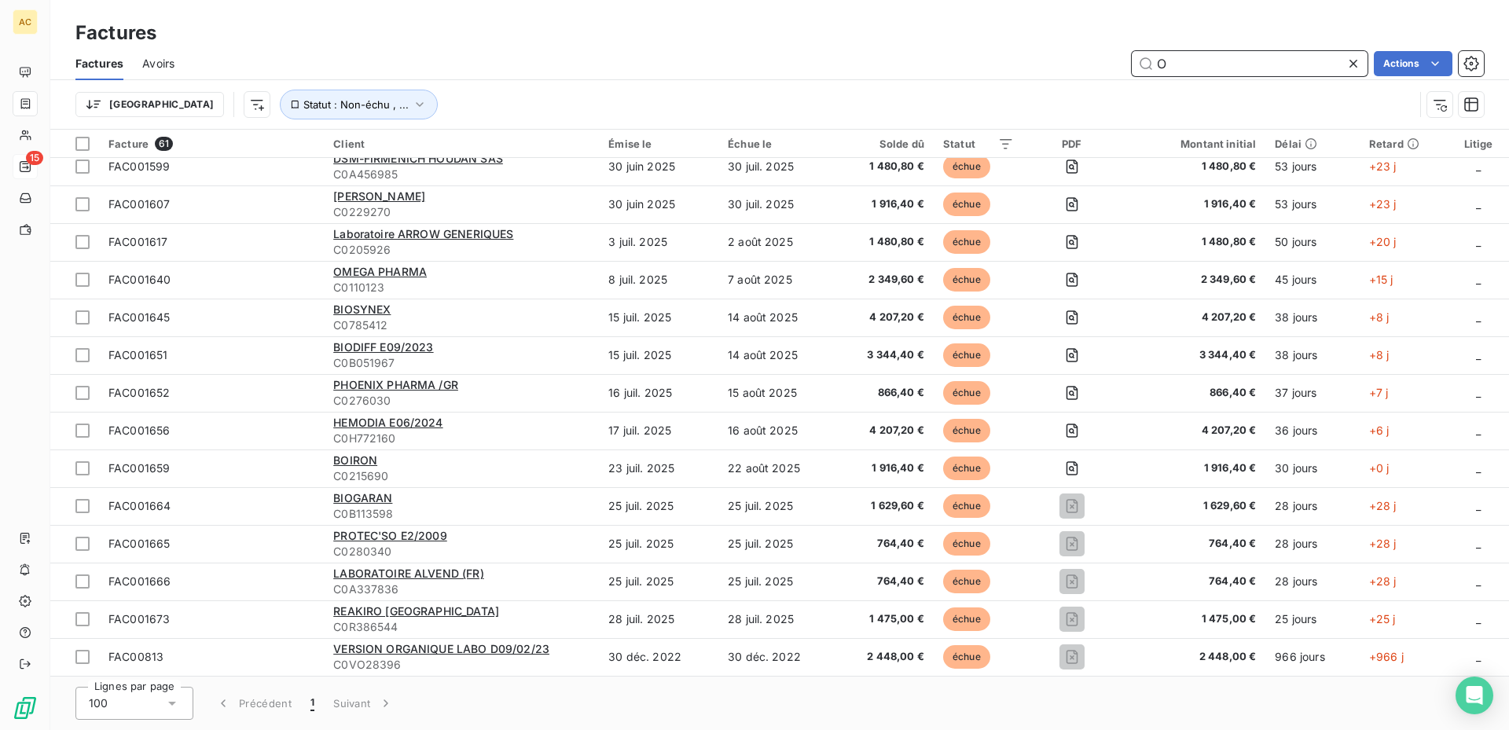 Image resolution: width=1509 pixels, height=730 pixels. What do you see at coordinates (1311, 393) in the screenshot?
I see `td: 37 jours` at bounding box center [1311, 393].